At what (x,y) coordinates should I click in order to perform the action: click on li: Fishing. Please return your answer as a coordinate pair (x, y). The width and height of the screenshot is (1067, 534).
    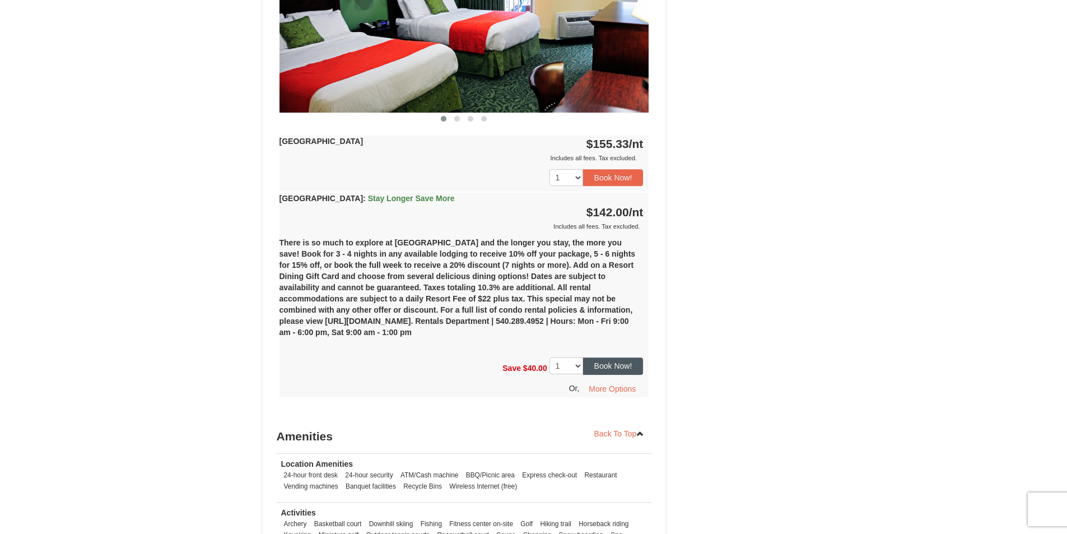
    Looking at the image, I should click on (431, 524).